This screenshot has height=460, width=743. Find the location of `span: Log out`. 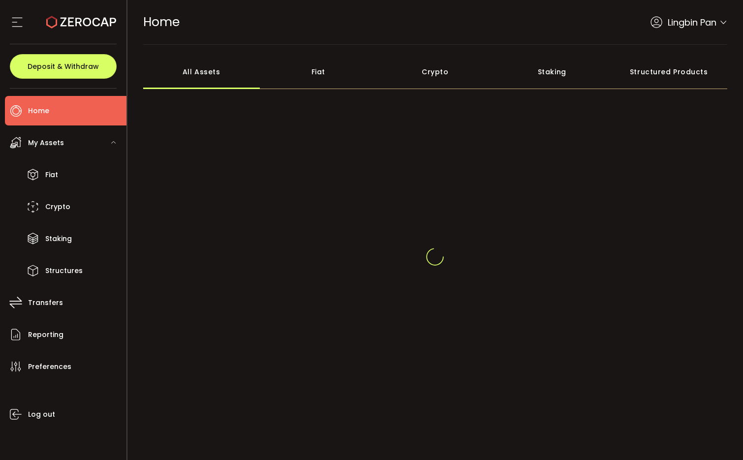

span: Log out is located at coordinates (41, 414).